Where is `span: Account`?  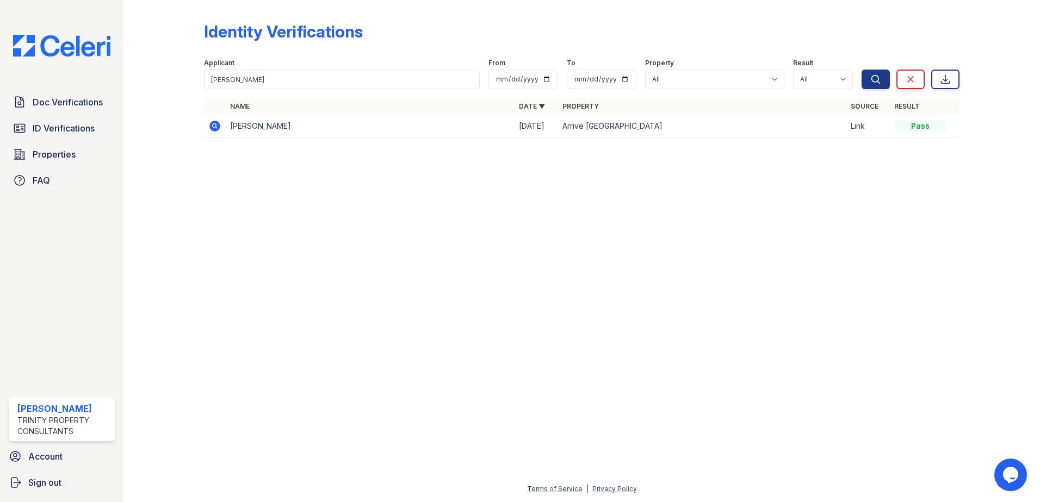
span: Account is located at coordinates (45, 457).